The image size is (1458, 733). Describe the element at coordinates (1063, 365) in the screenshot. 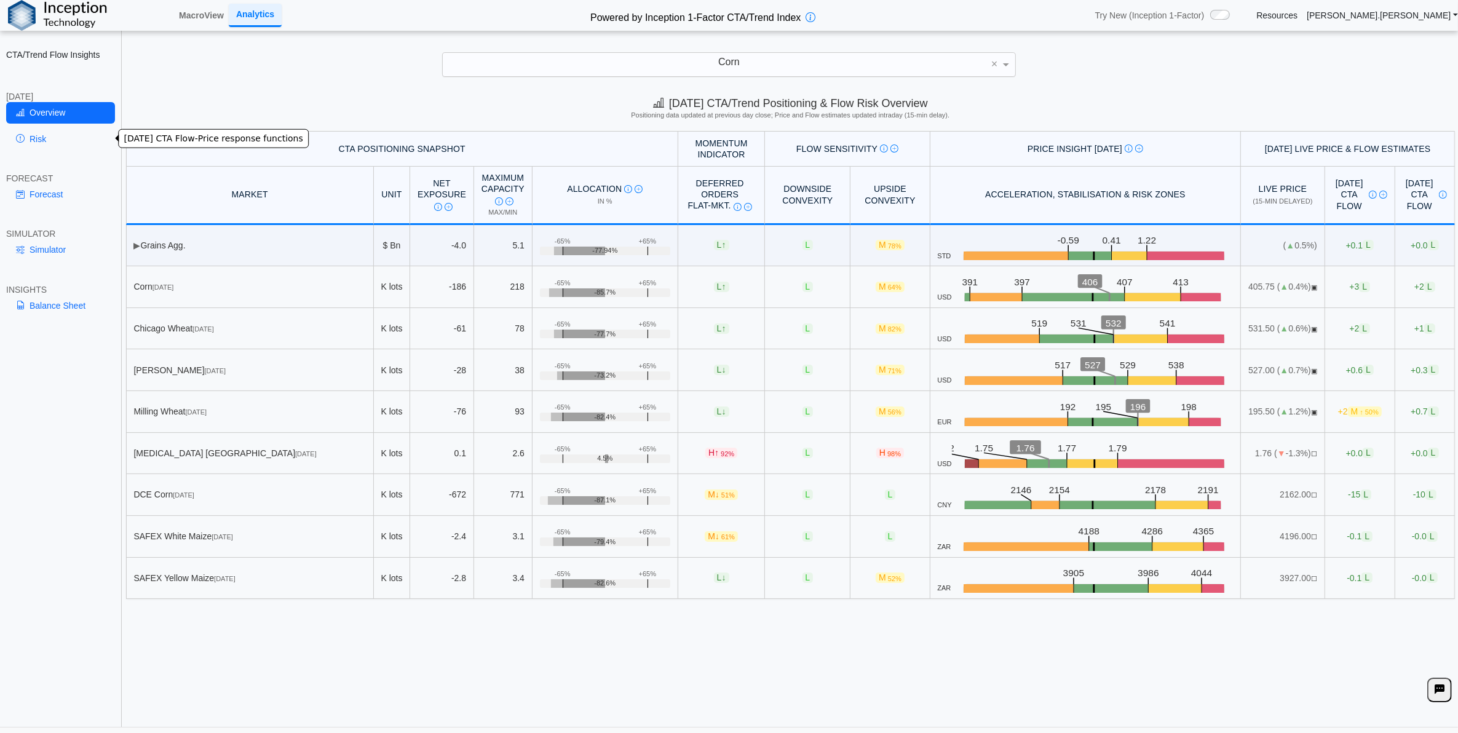

I see `text: 517` at that location.